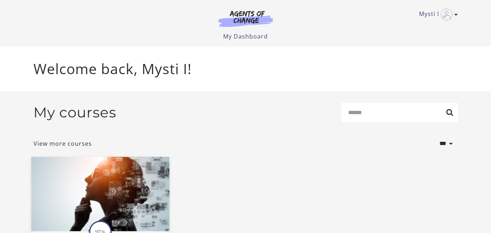  I want to click on img: Agents of Change Logo, so click(246, 19).